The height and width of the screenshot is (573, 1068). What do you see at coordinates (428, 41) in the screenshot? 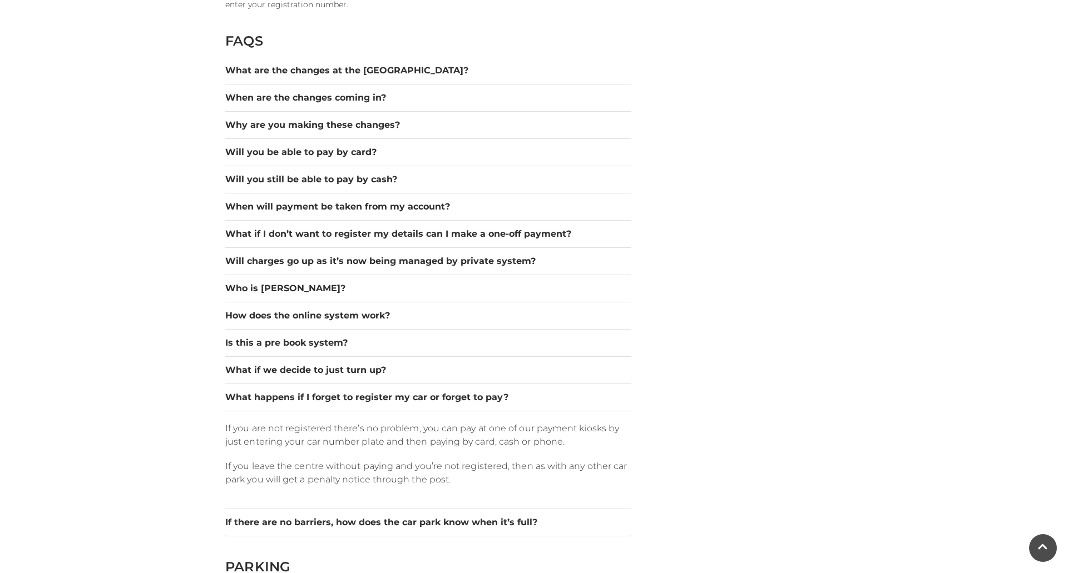
I see `h2: FAQS` at bounding box center [428, 41].